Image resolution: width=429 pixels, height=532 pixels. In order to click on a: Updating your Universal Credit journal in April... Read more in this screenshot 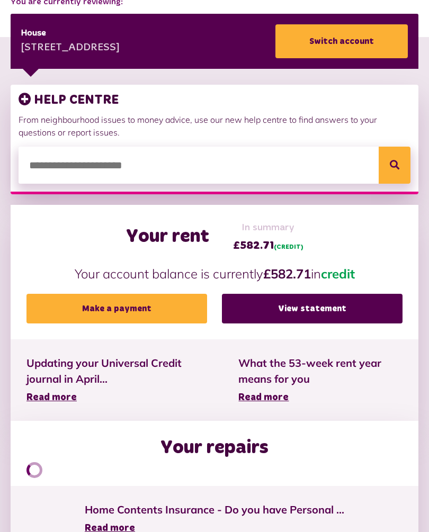, I will do `click(117, 380)`.